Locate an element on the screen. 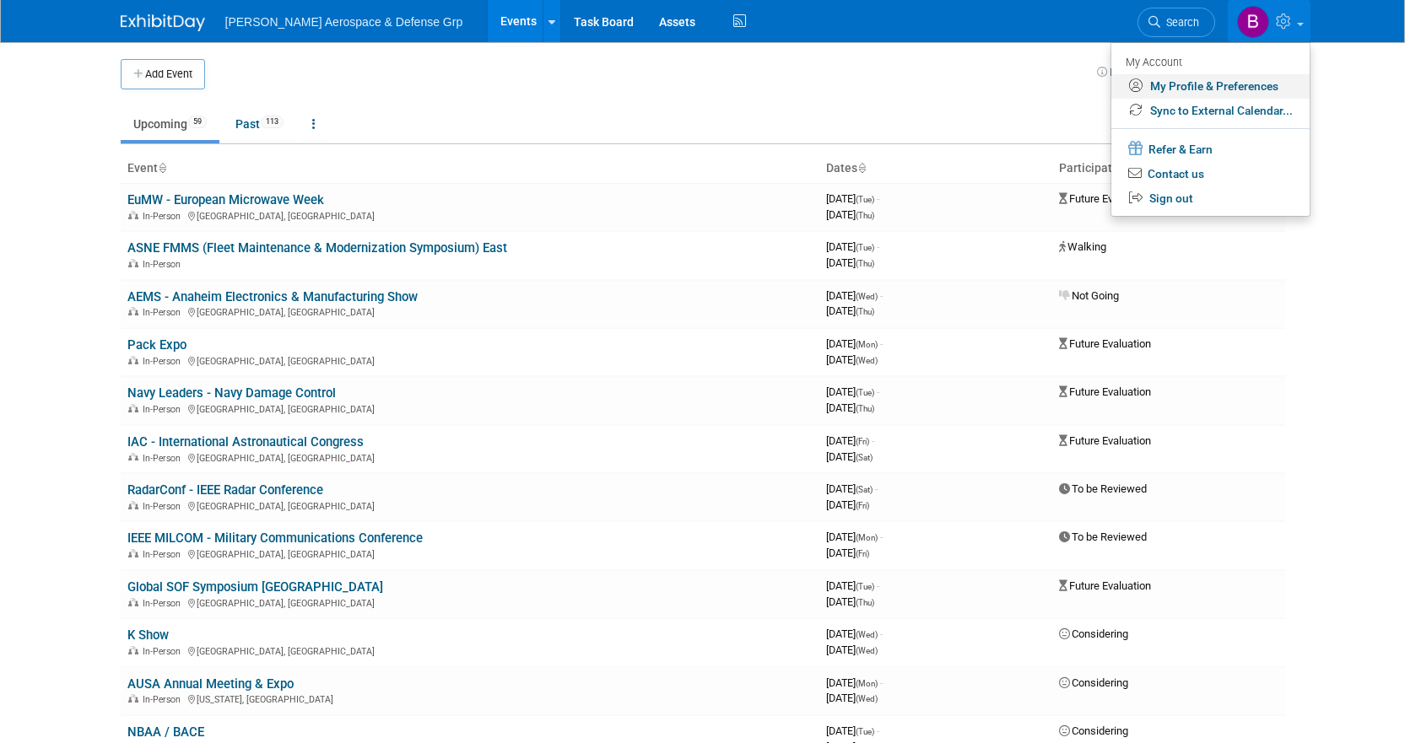  button: Add Event is located at coordinates (163, 74).